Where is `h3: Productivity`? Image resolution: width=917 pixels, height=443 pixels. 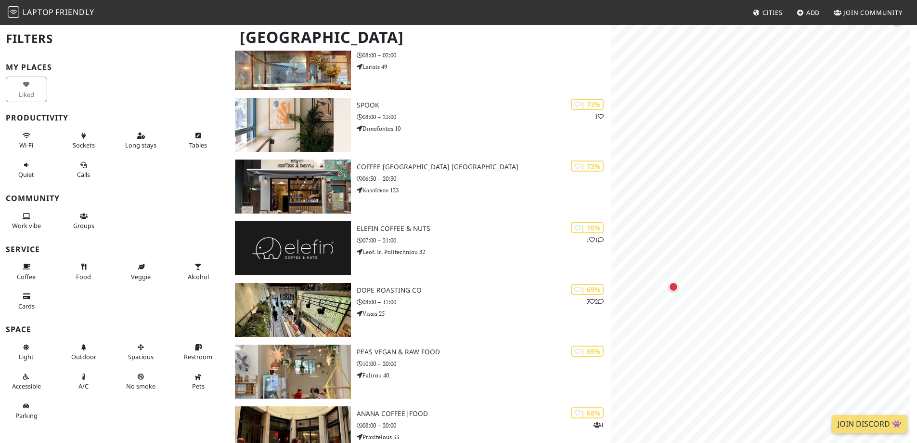 h3: Productivity is located at coordinates (115, 117).